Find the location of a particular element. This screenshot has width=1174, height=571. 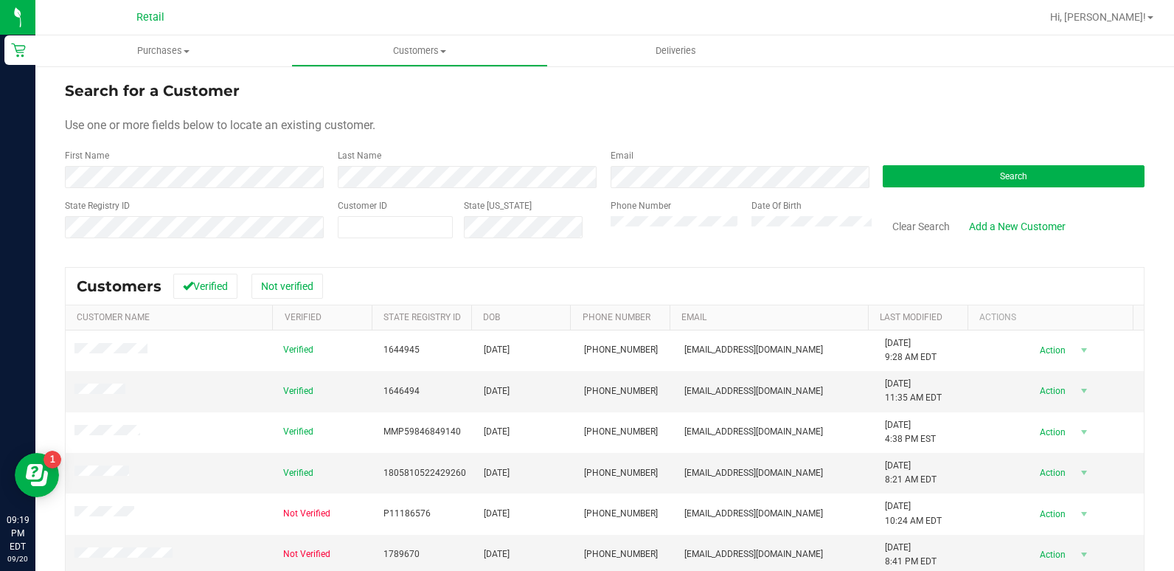

span: 1805810522429260 is located at coordinates (425, 473).